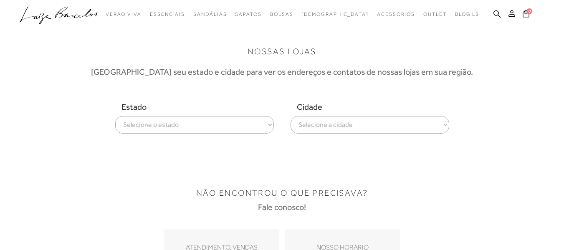 The width and height of the screenshot is (564, 250). I want to click on span: Acessórios, so click(396, 14).